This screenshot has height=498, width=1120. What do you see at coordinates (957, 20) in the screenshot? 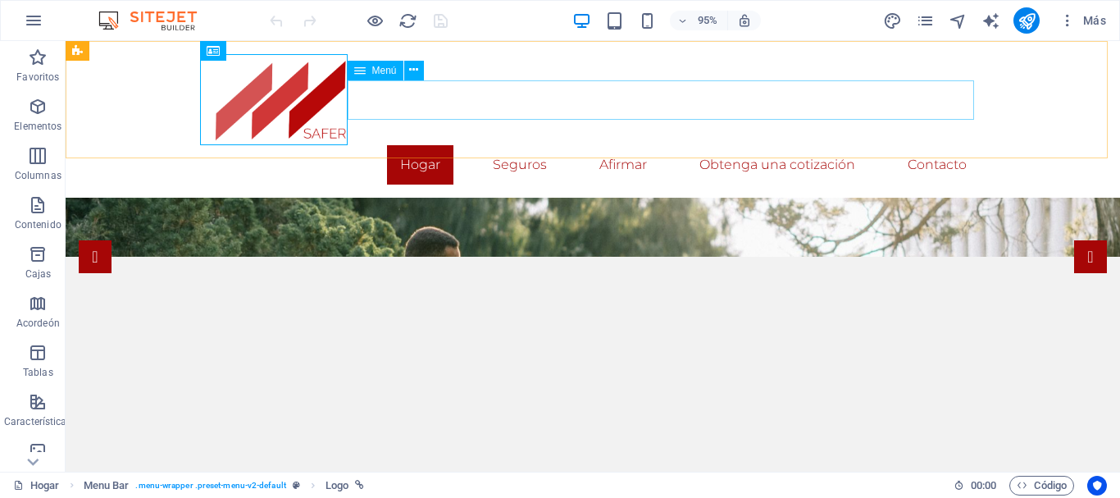
I see `i: Navegador` at bounding box center [957, 20].